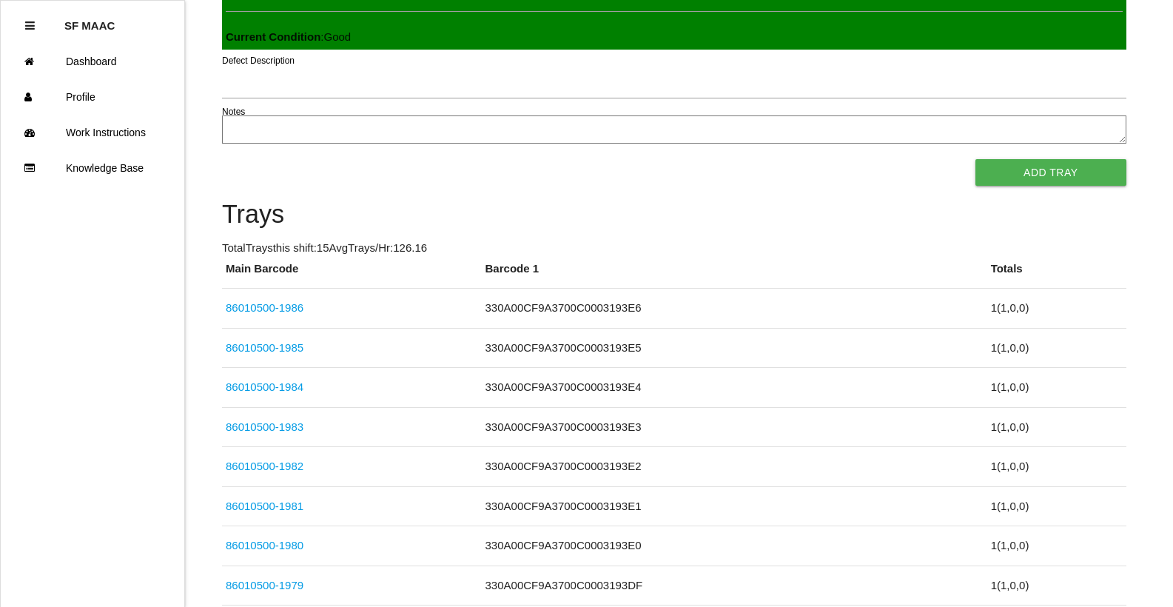 This screenshot has height=607, width=1173. Describe the element at coordinates (352, 275) in the screenshot. I see `th: Main Barcode` at that location.